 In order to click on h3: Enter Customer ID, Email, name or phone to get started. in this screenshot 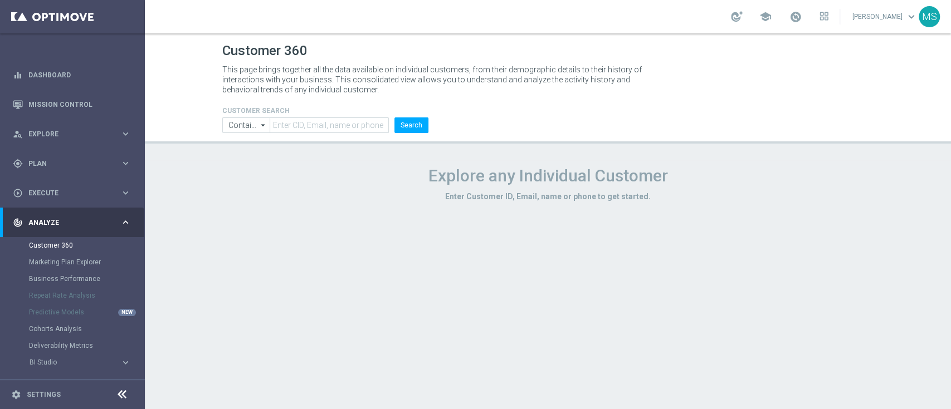, I will do `click(548, 197)`.